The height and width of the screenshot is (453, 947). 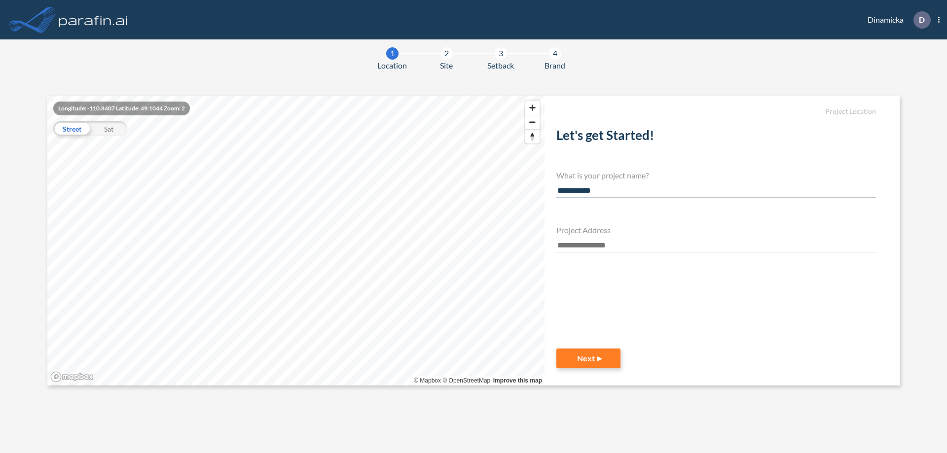 I want to click on span: Site, so click(x=446, y=66).